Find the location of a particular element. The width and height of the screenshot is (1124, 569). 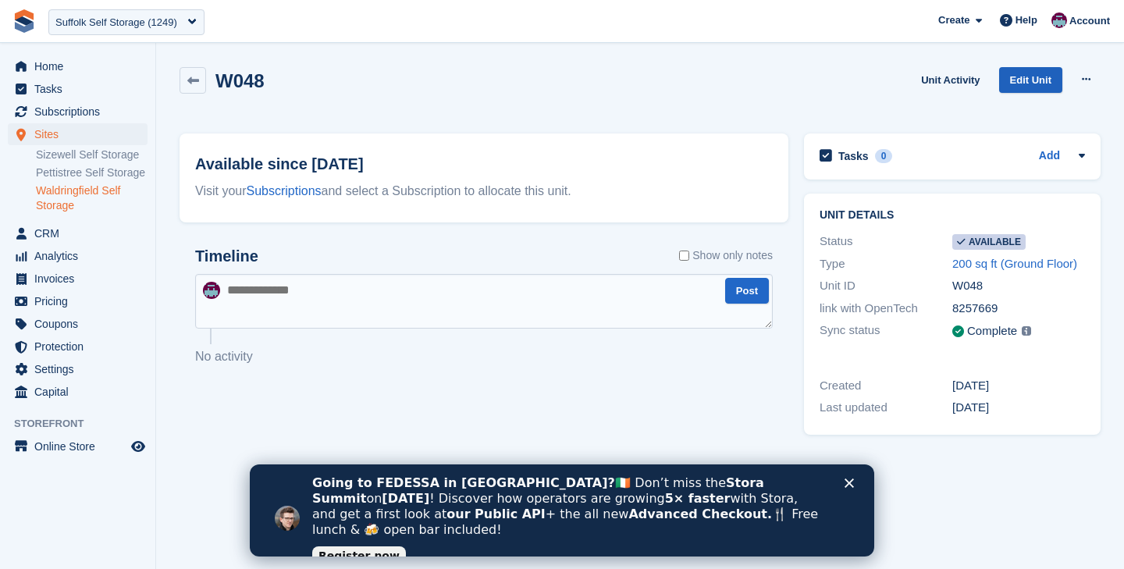

div: Type is located at coordinates (886, 264).